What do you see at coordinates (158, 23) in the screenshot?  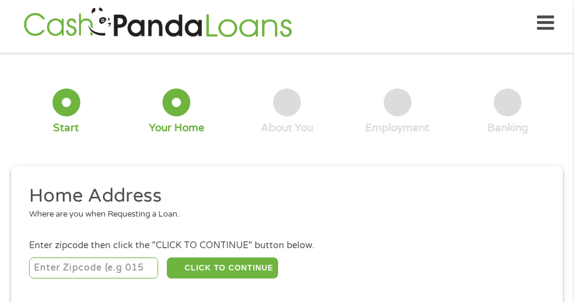 I see `img: GetLoanNow Logo` at bounding box center [158, 23].